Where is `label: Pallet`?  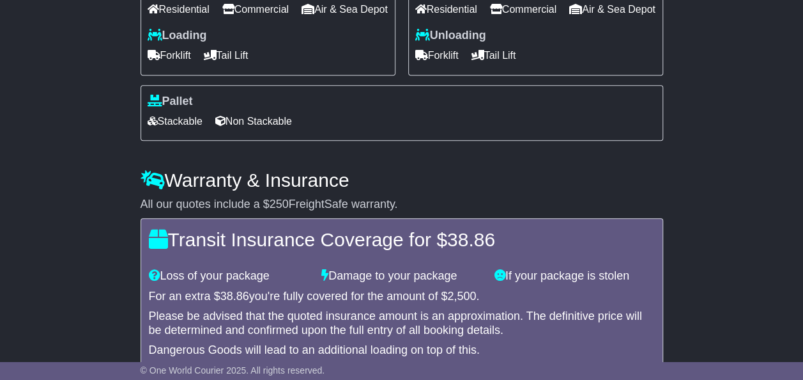 label: Pallet is located at coordinates (170, 102).